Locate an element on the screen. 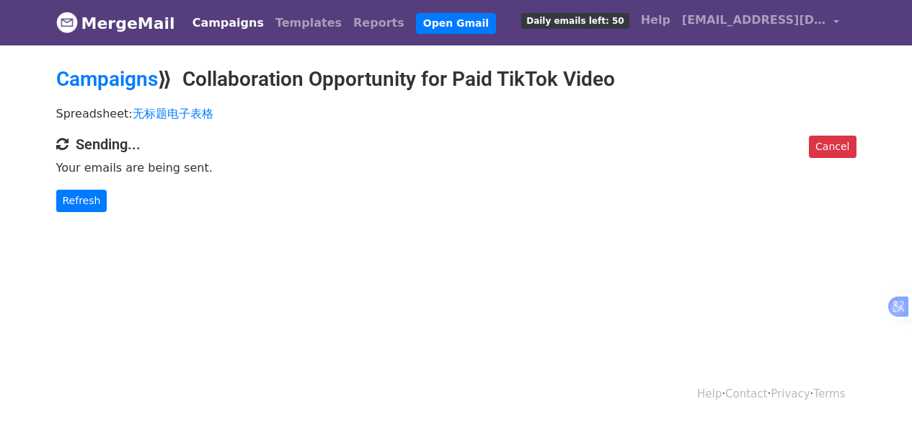  img: MergeMail logo is located at coordinates (67, 22).